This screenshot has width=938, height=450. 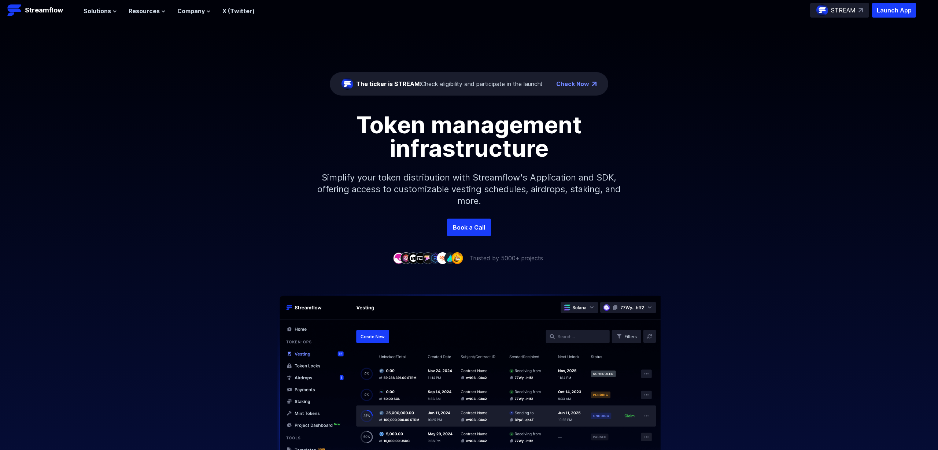 What do you see at coordinates (469, 227) in the screenshot?
I see `a: Book a Call` at bounding box center [469, 227].